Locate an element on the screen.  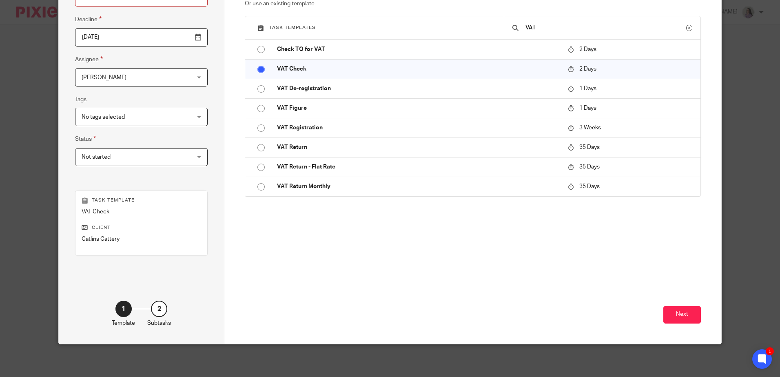
span: No tags selected is located at coordinates (103, 117).